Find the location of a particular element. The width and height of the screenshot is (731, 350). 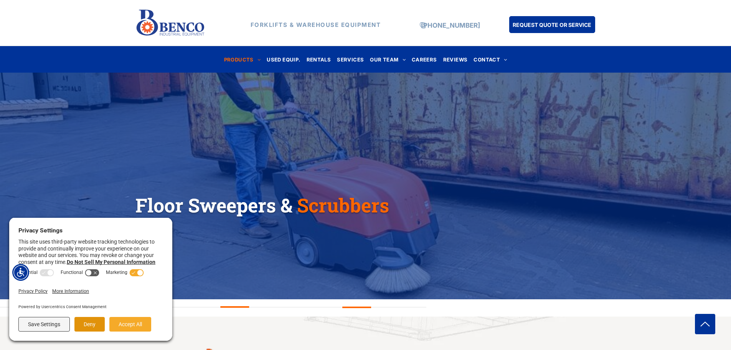

span: Floor Sweepers is located at coordinates (206, 205).